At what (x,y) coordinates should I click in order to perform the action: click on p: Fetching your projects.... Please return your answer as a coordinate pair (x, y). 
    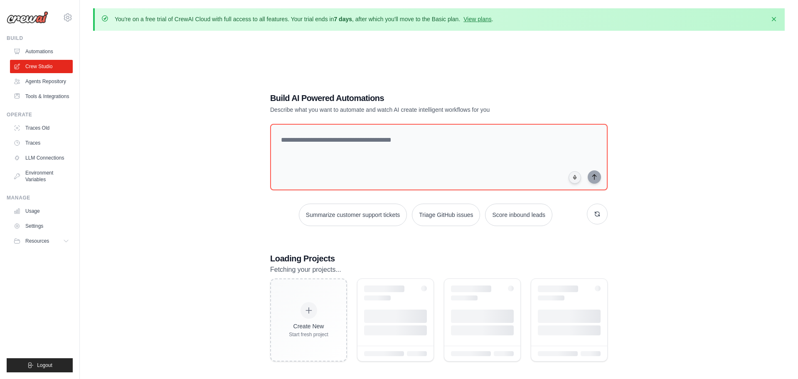
    Looking at the image, I should click on (439, 270).